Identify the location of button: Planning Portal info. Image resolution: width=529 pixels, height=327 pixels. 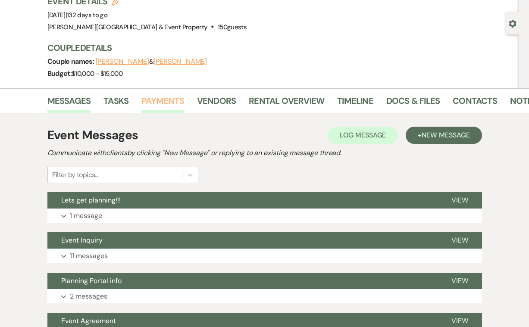
(242, 281).